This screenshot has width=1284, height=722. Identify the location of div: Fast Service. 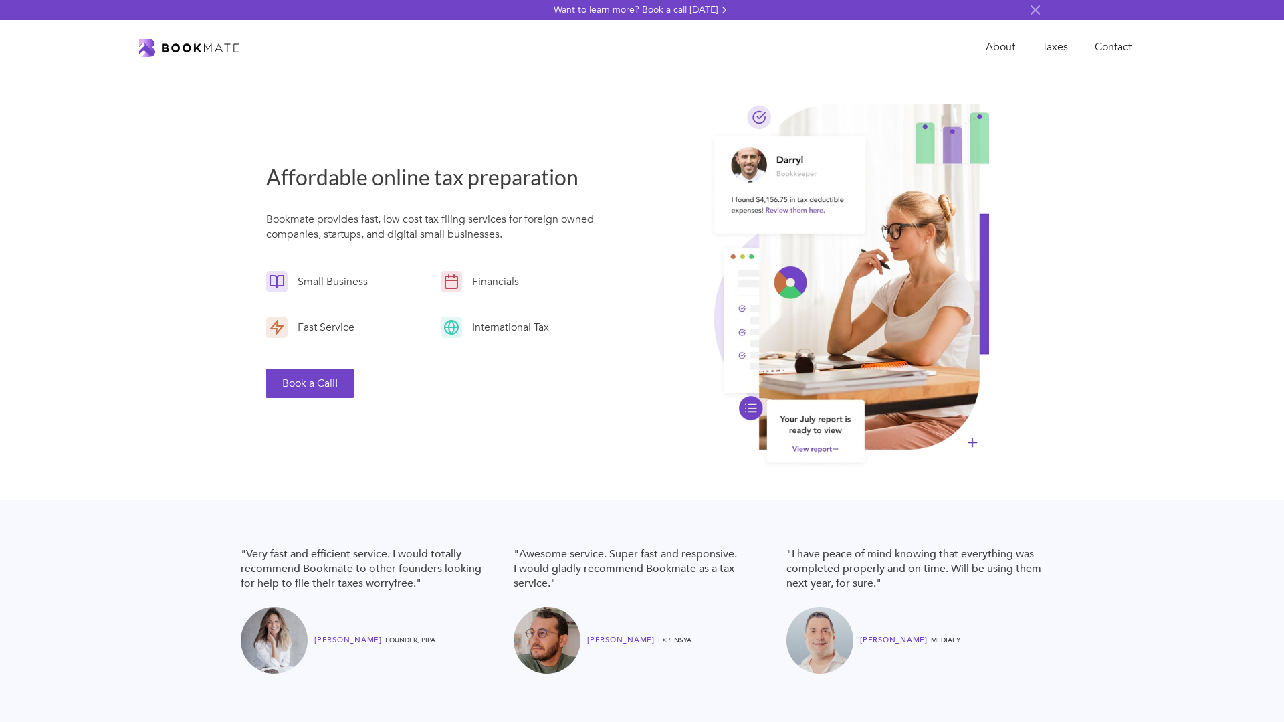
(322, 327).